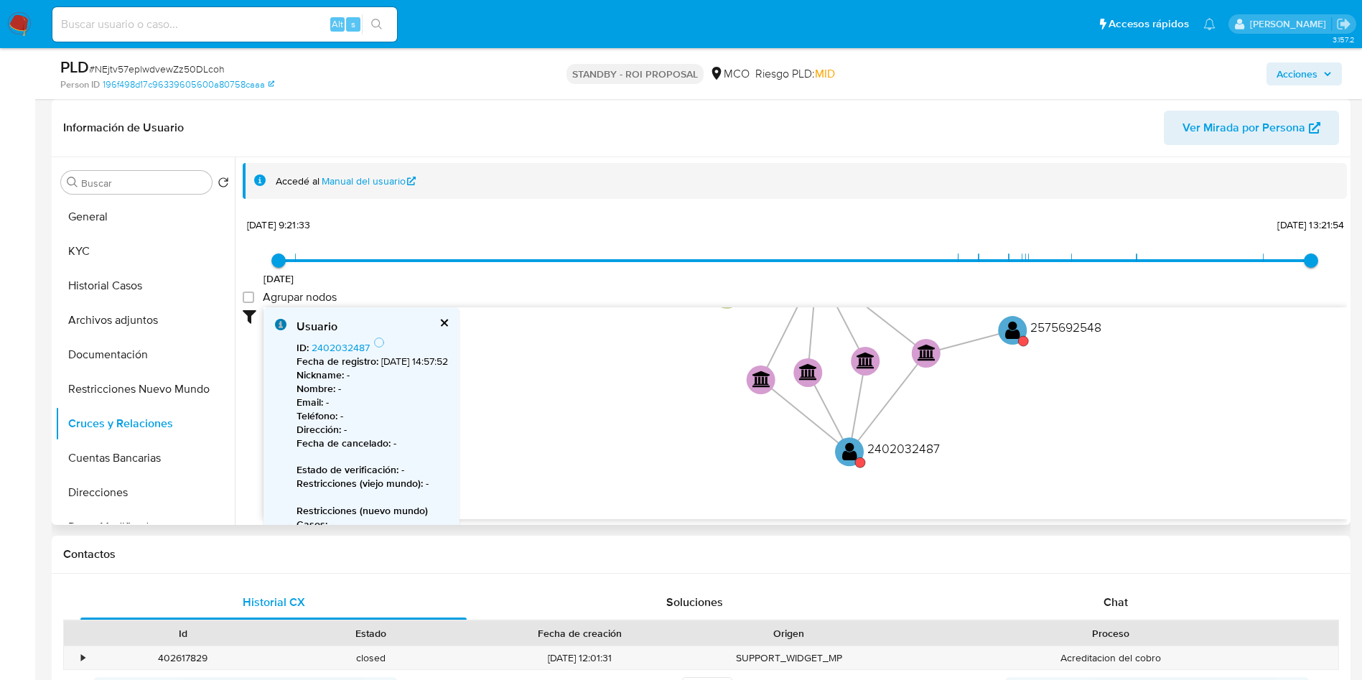 This screenshot has height=680, width=1362. What do you see at coordinates (80, 85) in the screenshot?
I see `b: Person ID` at bounding box center [80, 85].